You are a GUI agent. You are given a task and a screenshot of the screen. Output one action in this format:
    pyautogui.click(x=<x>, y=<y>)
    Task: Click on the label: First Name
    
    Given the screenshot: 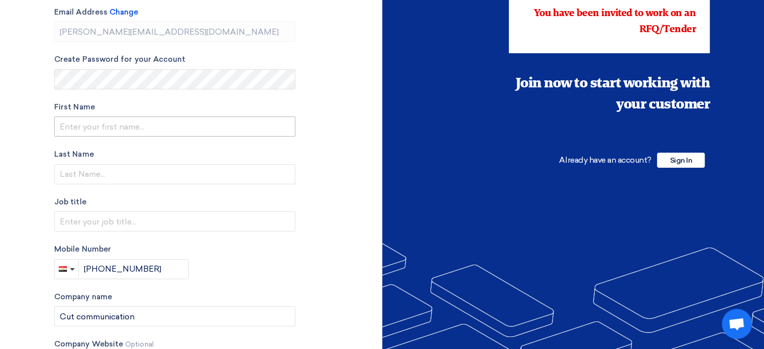 What is the action you would take?
    pyautogui.click(x=175, y=107)
    